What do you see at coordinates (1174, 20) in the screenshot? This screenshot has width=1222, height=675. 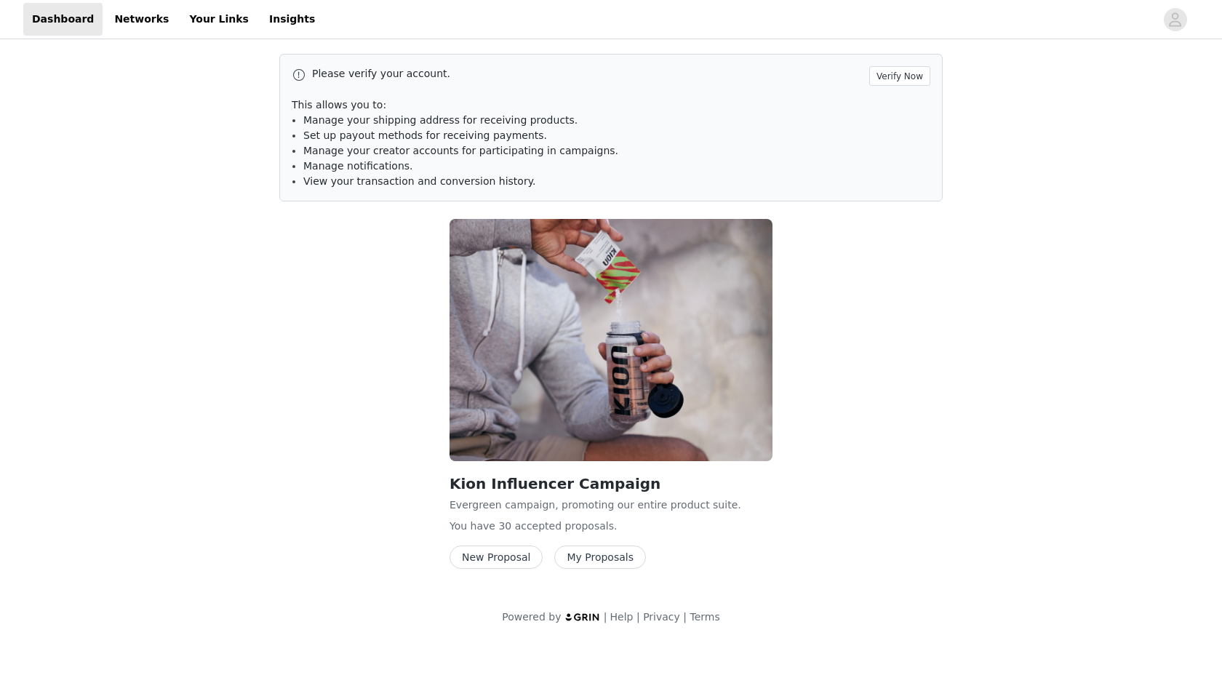 I see `div: avatar` at bounding box center [1174, 20].